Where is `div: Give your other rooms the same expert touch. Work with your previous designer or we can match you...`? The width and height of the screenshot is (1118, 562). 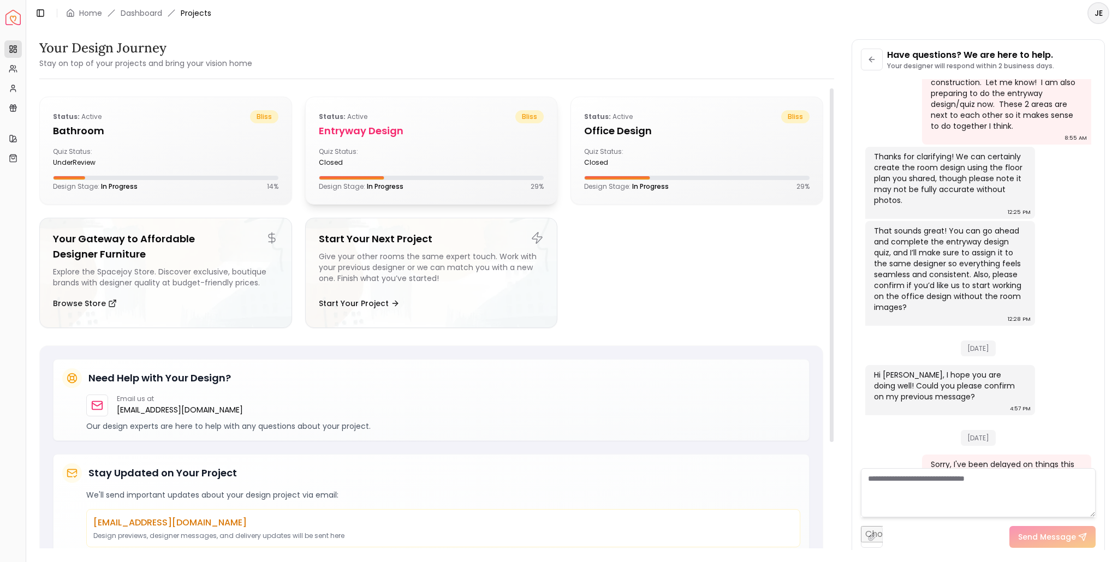 div: Give your other rooms the same expert touch. Work with your previous designer or we can match you... is located at coordinates (431, 270).